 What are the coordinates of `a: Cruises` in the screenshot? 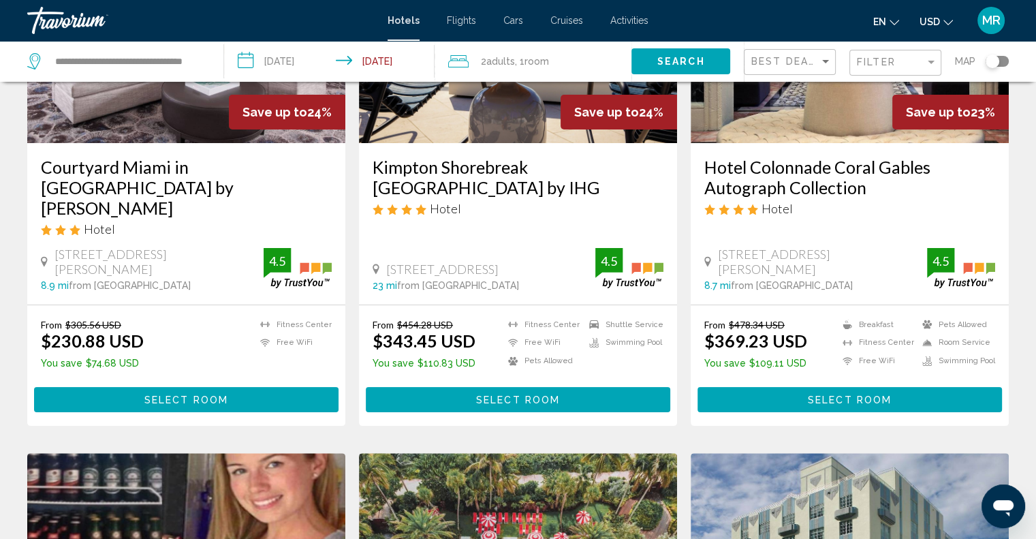 It's located at (567, 20).